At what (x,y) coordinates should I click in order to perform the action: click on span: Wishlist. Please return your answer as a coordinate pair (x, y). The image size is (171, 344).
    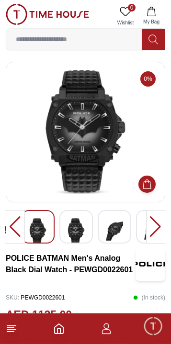
    Looking at the image, I should click on (125, 23).